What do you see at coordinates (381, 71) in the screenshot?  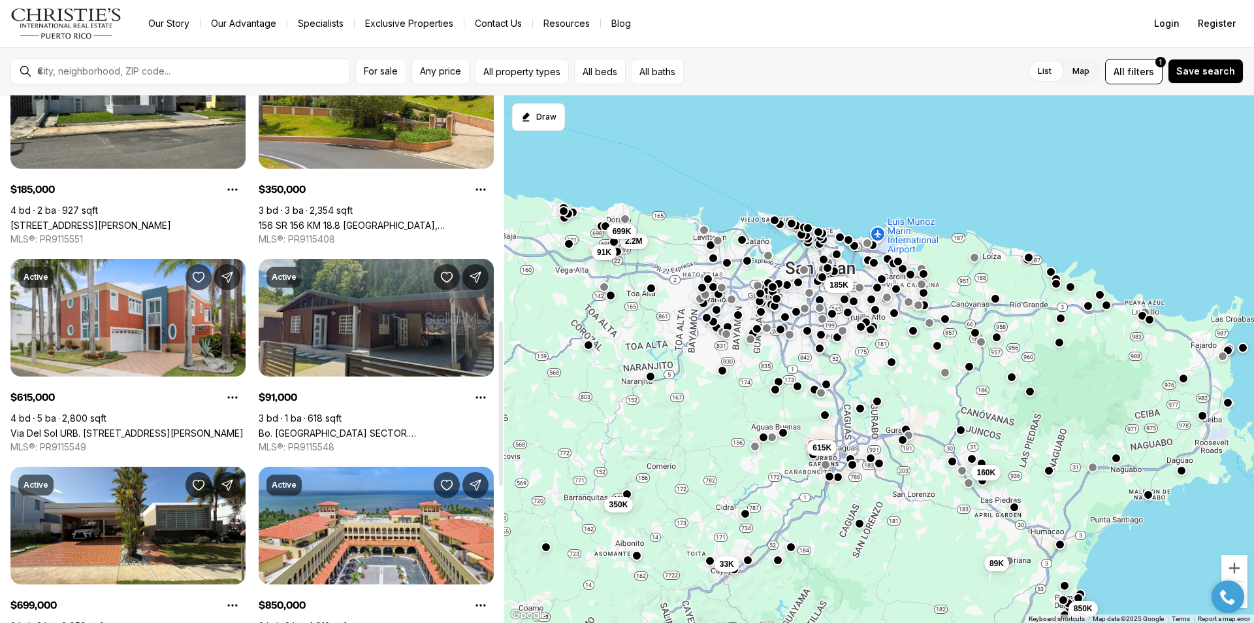 I see `button: For sale` at bounding box center [381, 71].